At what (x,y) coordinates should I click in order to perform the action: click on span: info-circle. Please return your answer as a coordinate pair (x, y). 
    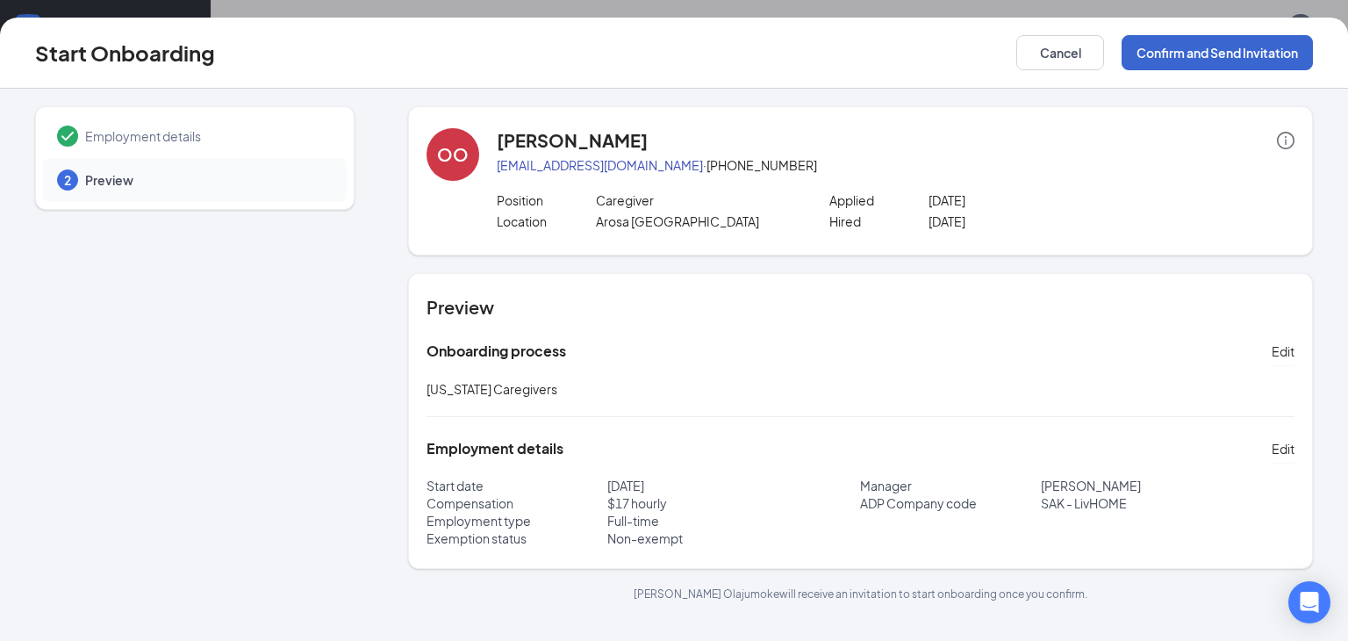
    Looking at the image, I should click on (1286, 140).